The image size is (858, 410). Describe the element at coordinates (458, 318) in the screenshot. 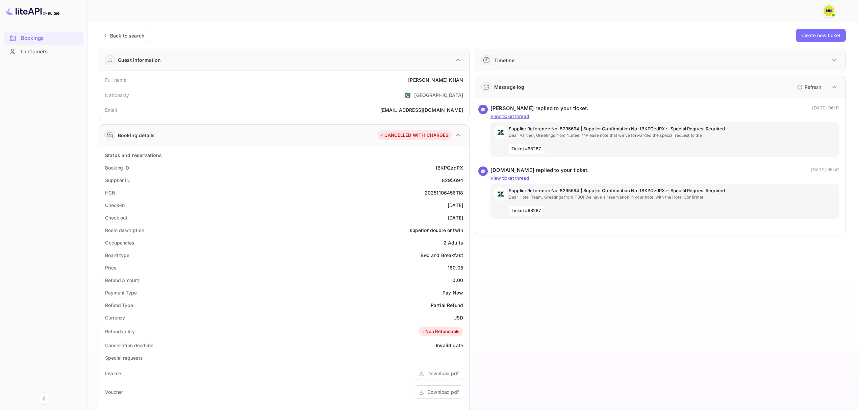

I see `div: USD` at that location.